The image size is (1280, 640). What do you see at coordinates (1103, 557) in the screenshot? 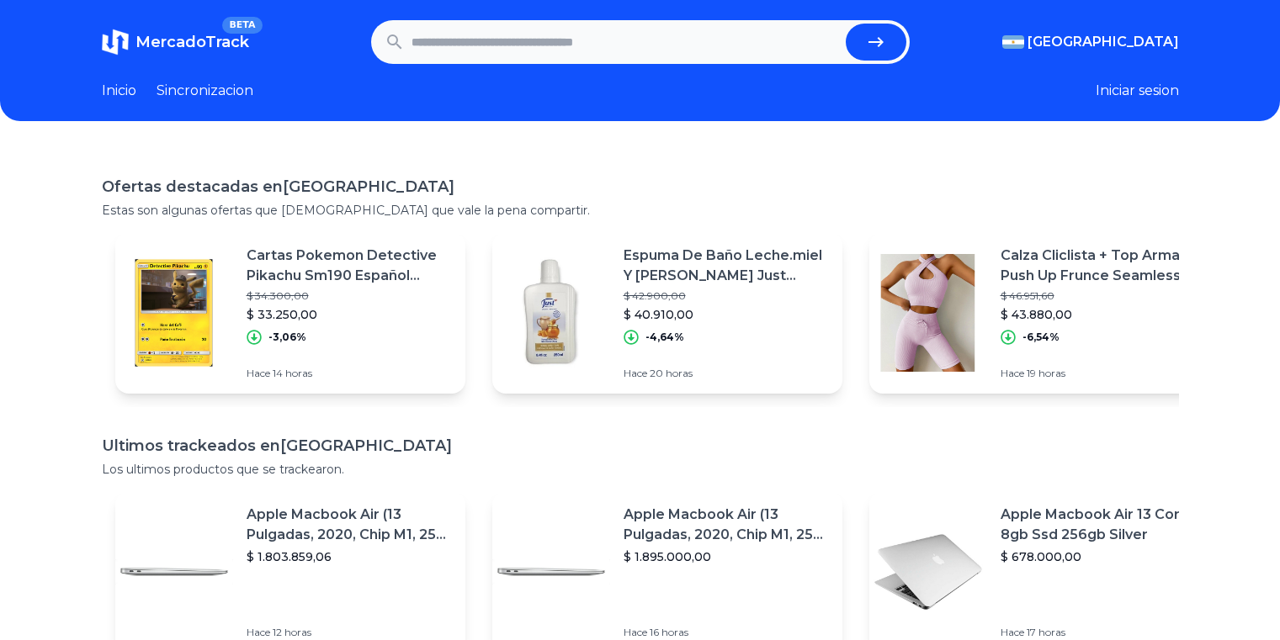
I see `p: $ 678.000,00` at bounding box center [1103, 557].